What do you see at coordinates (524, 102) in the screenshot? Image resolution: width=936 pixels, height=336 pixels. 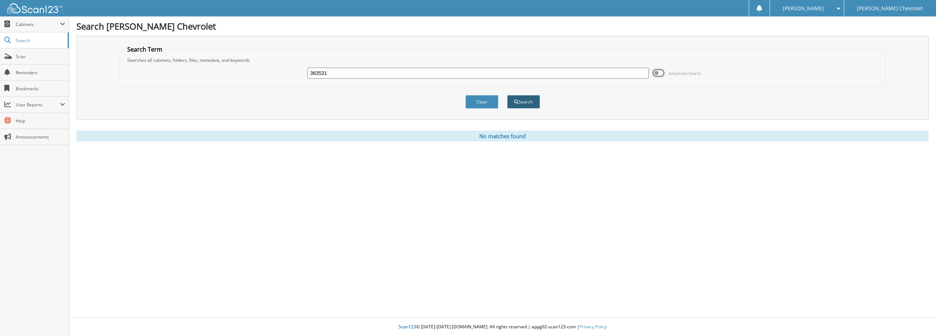 I see `button: Search` at bounding box center [524, 102].